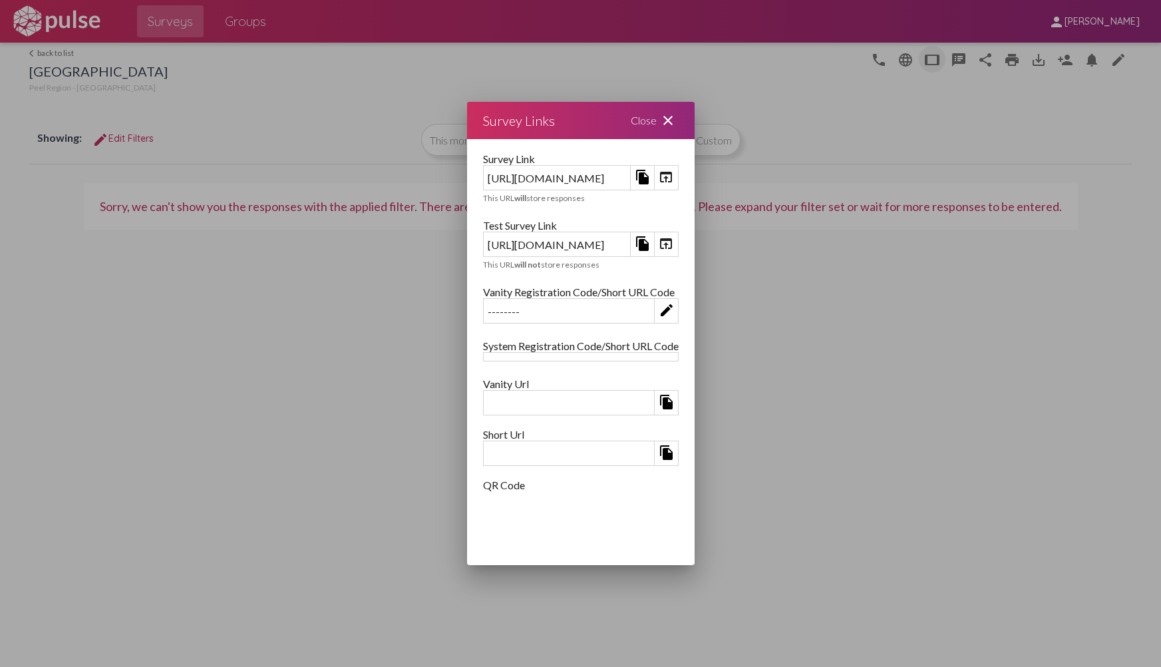 This screenshot has height=667, width=1161. I want to click on b: will not, so click(528, 264).